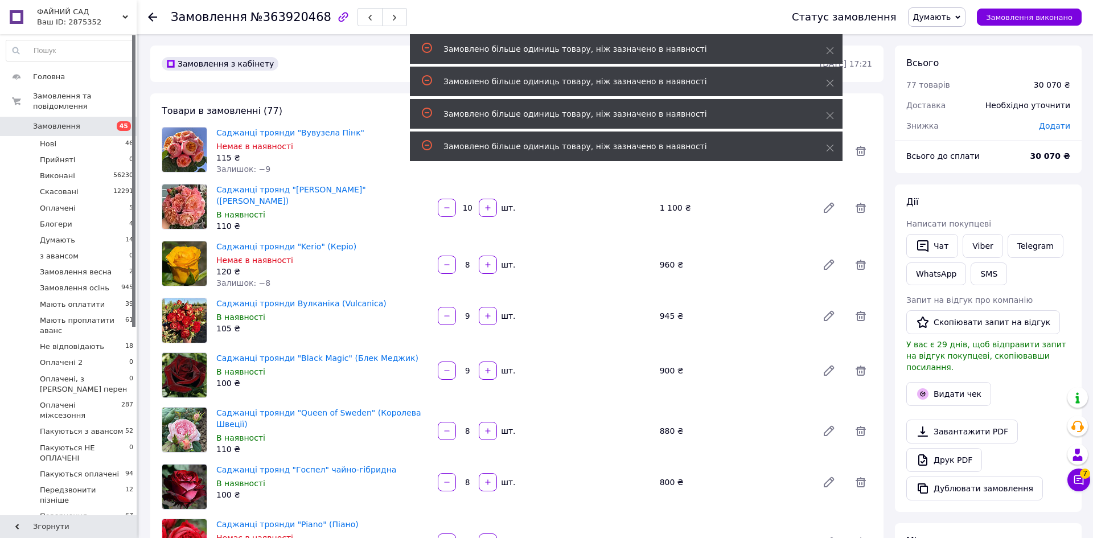  I want to click on div: 1 100 ₴, so click(734, 208).